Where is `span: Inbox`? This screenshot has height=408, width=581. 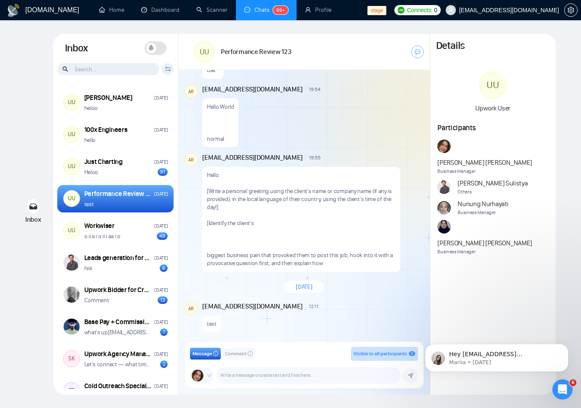 span: Inbox is located at coordinates (33, 219).